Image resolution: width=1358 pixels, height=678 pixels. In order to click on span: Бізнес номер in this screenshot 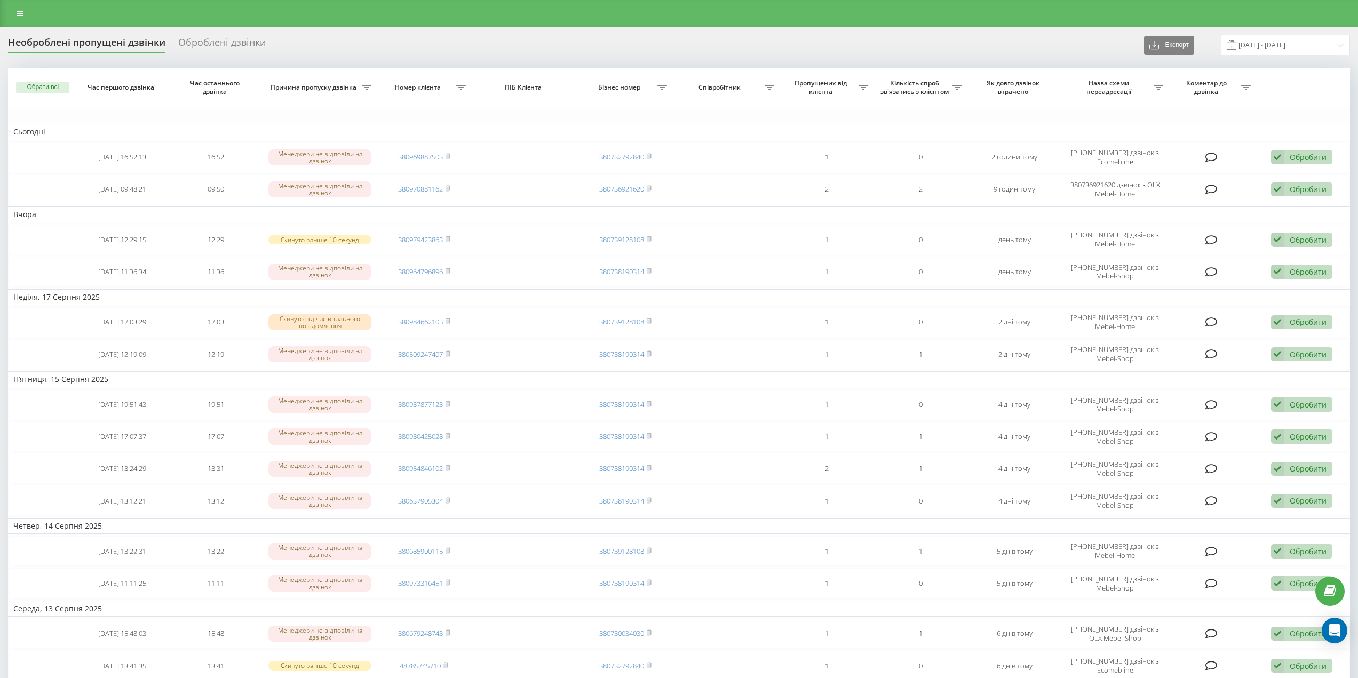, I will do `click(621, 88)`.